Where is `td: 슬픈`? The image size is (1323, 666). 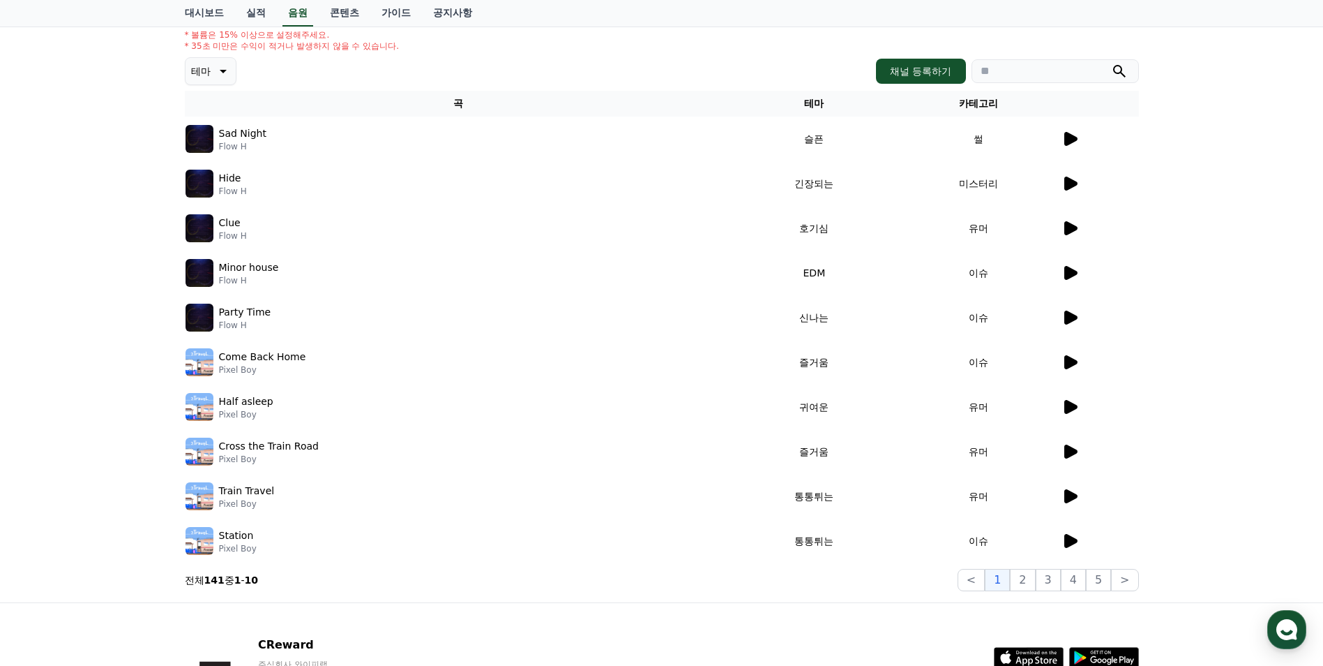
td: 슬픈 is located at coordinates (814, 139).